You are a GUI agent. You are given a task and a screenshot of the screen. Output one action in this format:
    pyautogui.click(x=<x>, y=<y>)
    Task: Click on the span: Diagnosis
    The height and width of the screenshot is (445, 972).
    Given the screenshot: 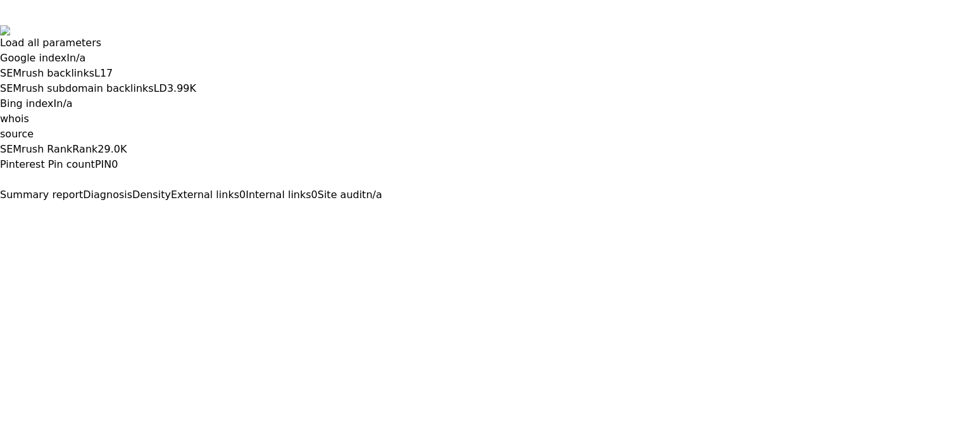 What is the action you would take?
    pyautogui.click(x=108, y=194)
    